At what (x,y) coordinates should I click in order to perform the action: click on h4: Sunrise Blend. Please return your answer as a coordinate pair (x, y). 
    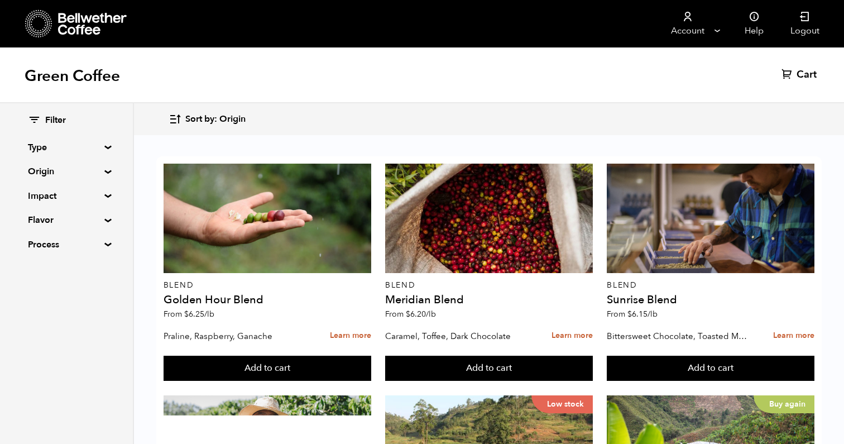
    Looking at the image, I should click on (710, 300).